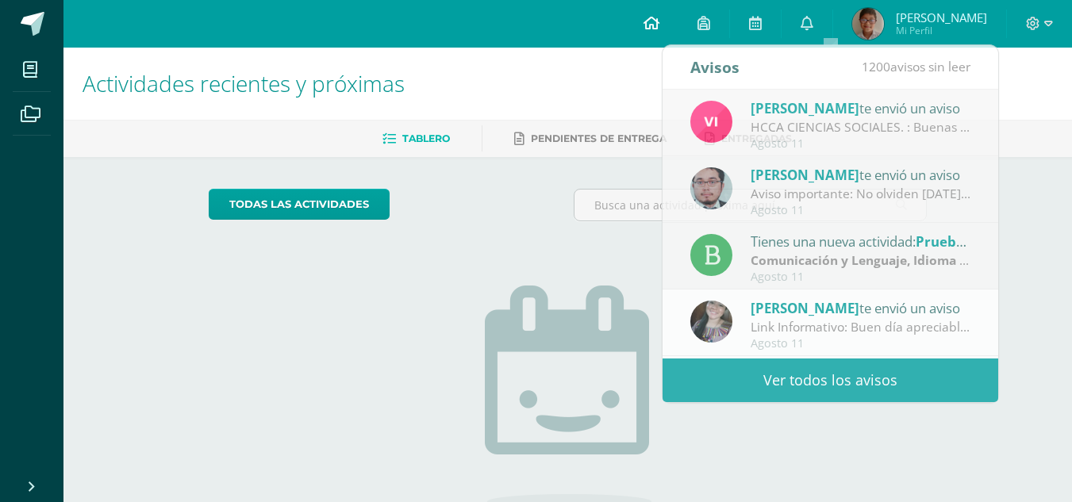  What do you see at coordinates (861, 127) in the screenshot?
I see `div: HCCA CIENCIAS SOCIALES. : Buenas tardes a todos, un gusto saludarles. Por este medio envió la HCC...` at bounding box center [861, 127].